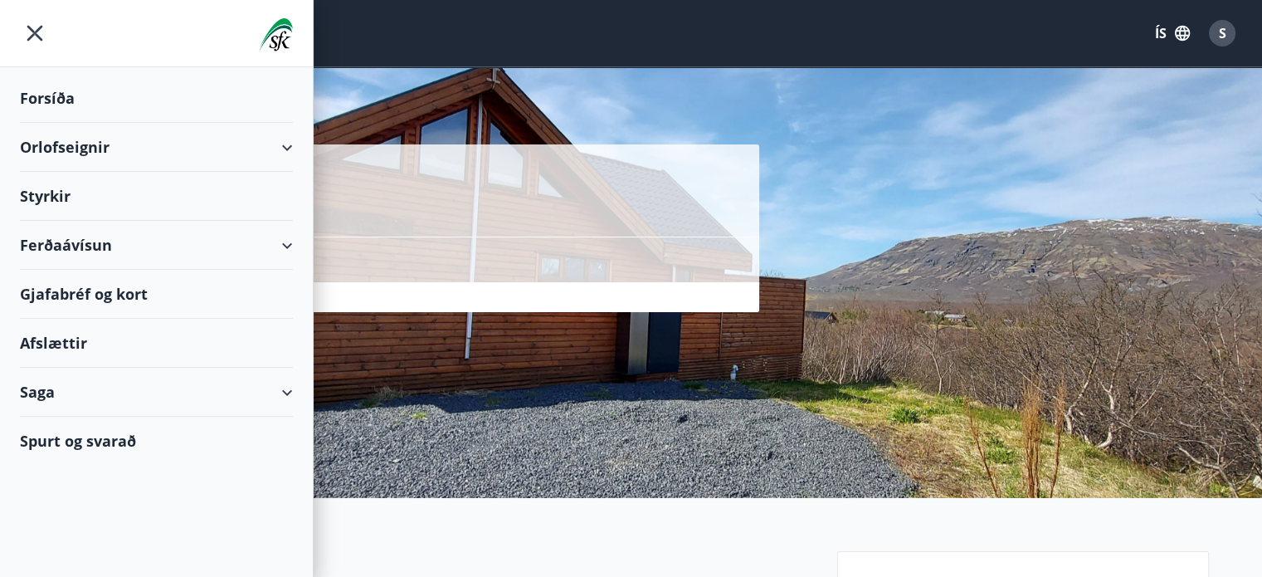  Describe the element at coordinates (156, 245) in the screenshot. I see `div: Ferðaávísun` at that location.